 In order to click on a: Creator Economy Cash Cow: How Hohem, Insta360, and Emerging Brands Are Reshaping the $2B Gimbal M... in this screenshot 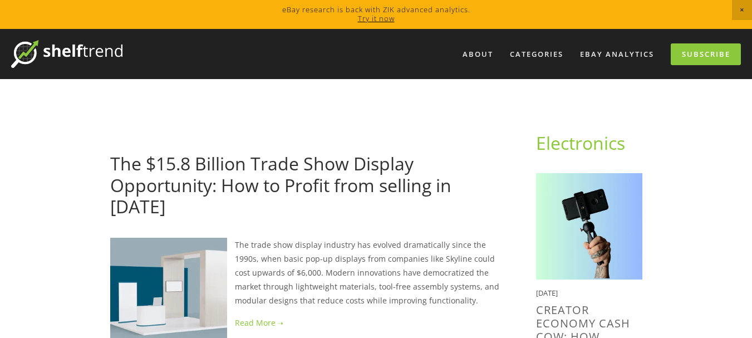, I will do `click(589, 226)`.